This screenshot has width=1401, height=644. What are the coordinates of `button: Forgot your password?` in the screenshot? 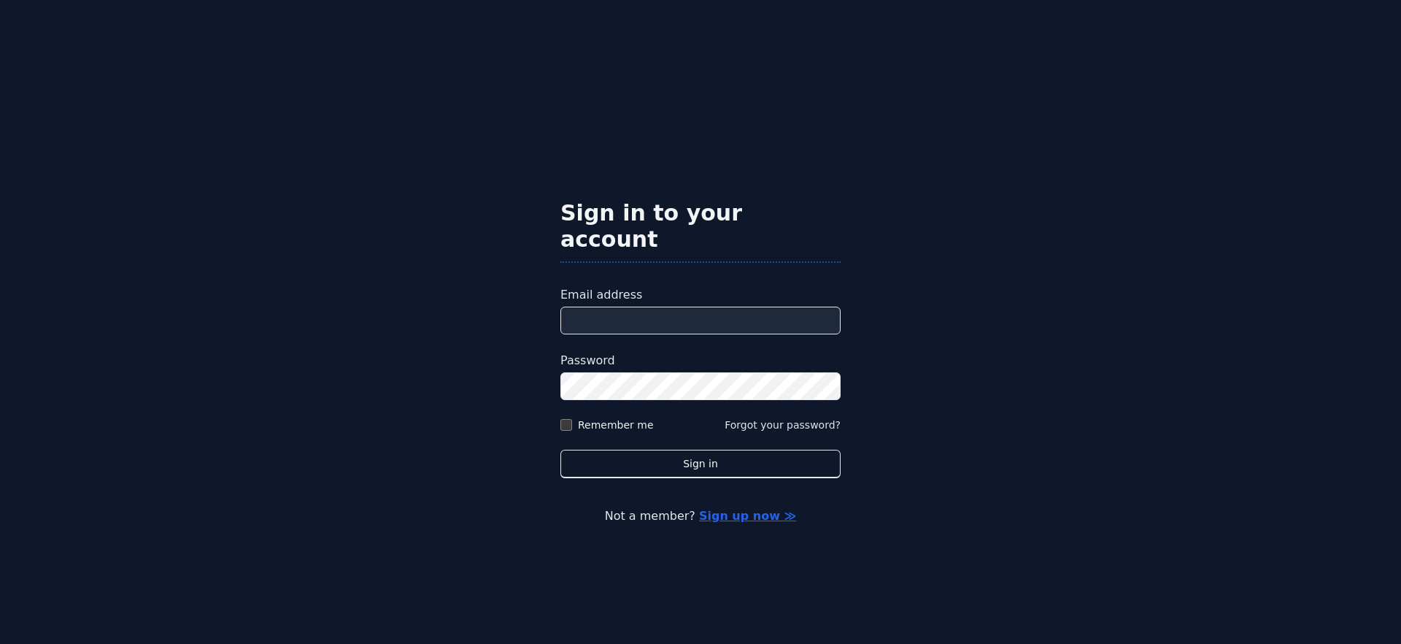 It's located at (782, 425).